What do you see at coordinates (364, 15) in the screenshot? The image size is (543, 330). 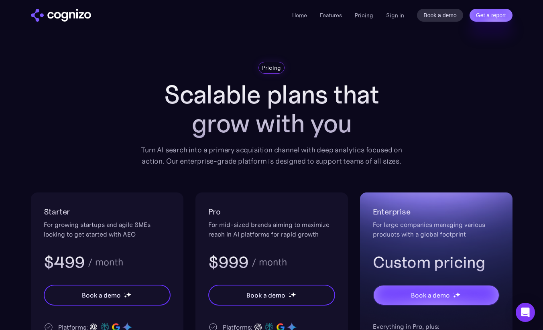 I see `a: Pricing` at bounding box center [364, 15].